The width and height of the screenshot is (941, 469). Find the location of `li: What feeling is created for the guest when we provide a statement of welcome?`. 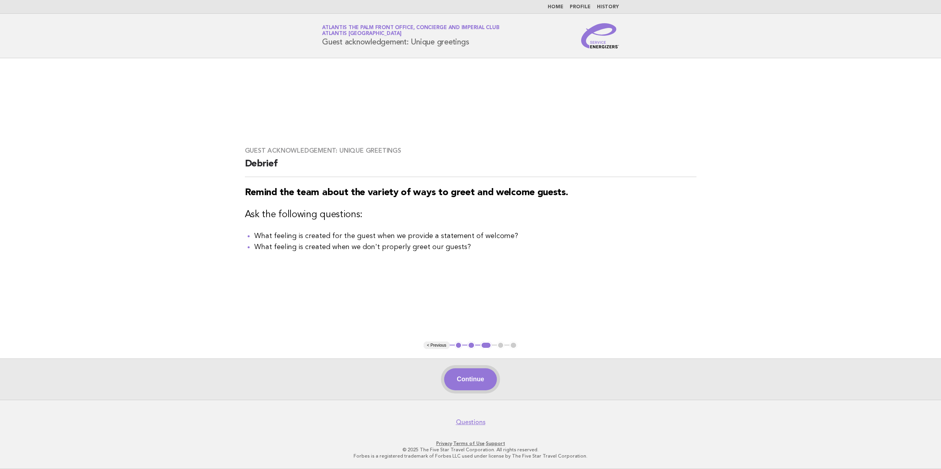

li: What feeling is created for the guest when we provide a statement of welcome? is located at coordinates (475, 236).